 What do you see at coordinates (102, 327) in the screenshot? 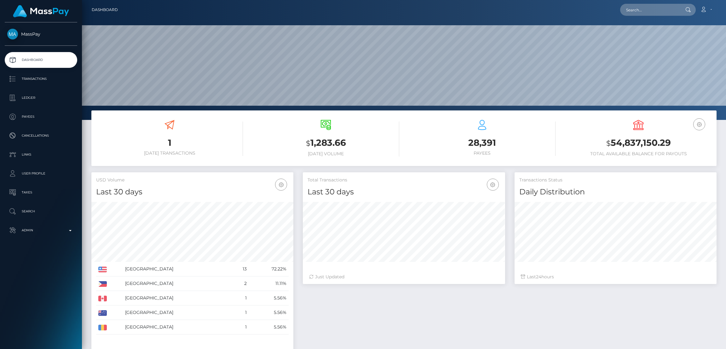
I see `img: RO.png` at bounding box center [102, 327].